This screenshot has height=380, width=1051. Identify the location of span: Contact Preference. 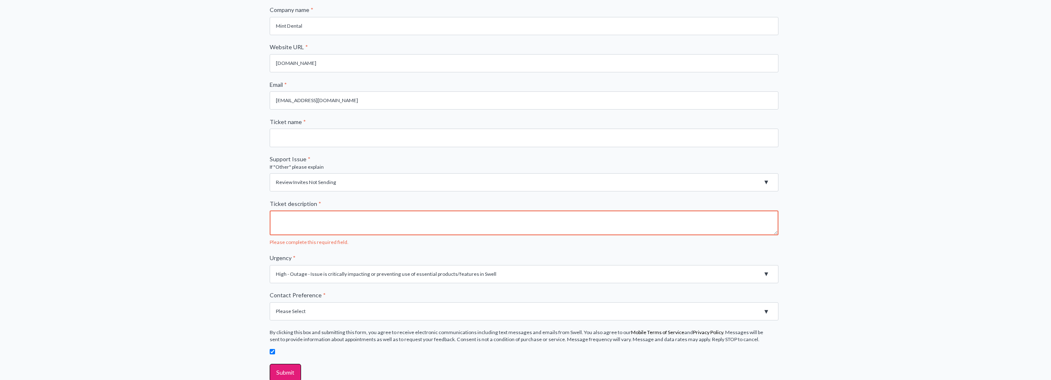
(296, 294).